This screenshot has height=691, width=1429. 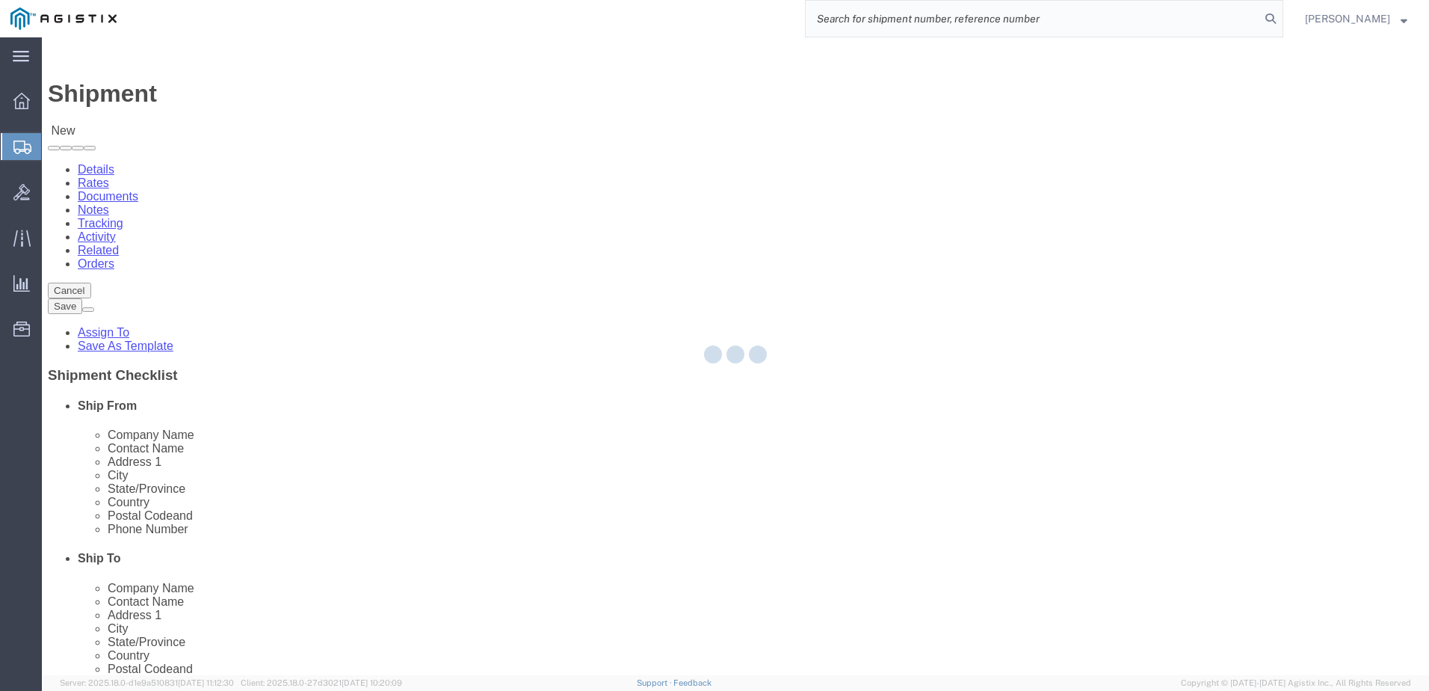 What do you see at coordinates (1033, 19) in the screenshot?
I see `input: Search for shipment number, reference number` at bounding box center [1033, 19].